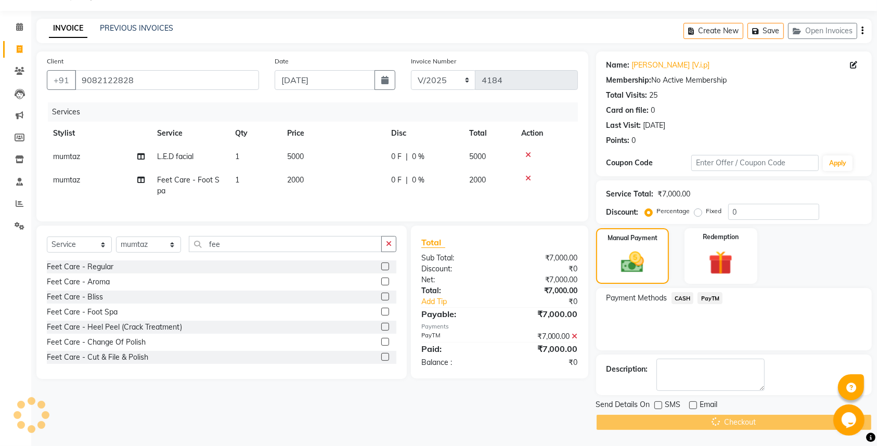 The width and height of the screenshot is (877, 446). What do you see at coordinates (734, 80) in the screenshot?
I see `div: No Active Membership` at bounding box center [734, 80].